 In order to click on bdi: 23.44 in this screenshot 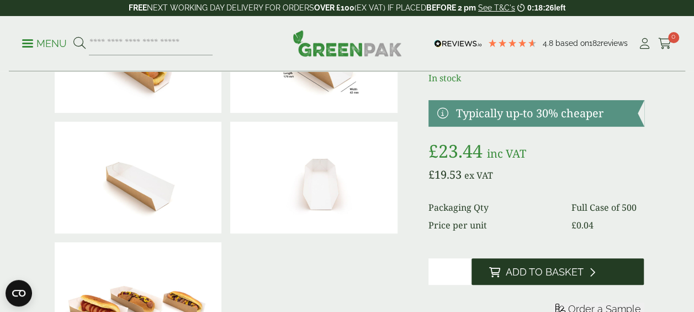, I will do `click(456, 150)`.